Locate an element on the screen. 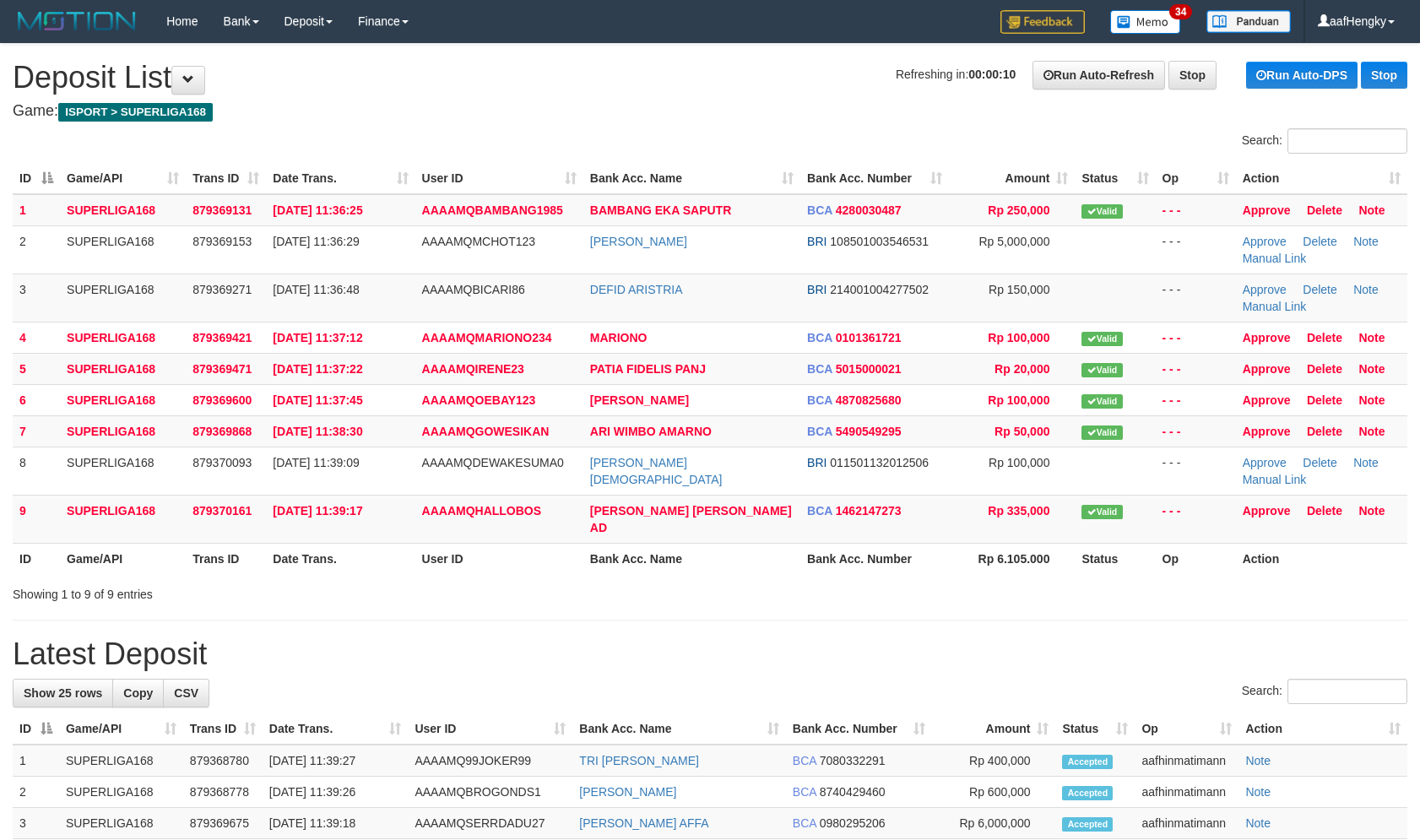  span: 879369471 is located at coordinates (222, 369).